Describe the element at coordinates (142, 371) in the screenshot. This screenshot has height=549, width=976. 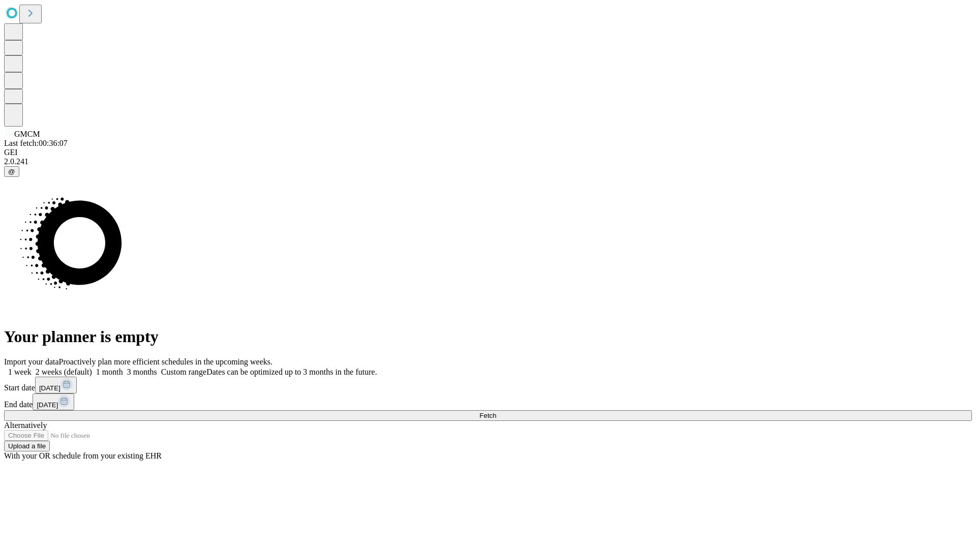
I see `span: 3 months` at that location.